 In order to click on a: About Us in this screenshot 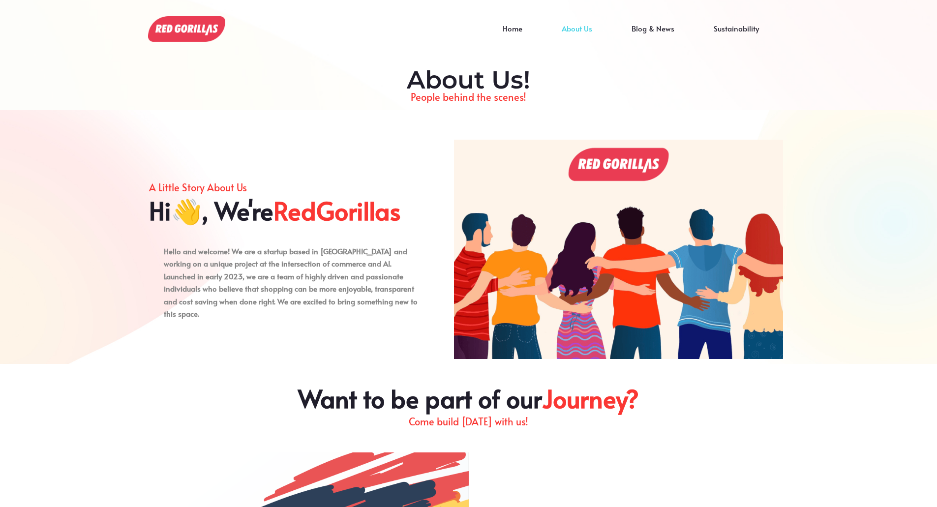, I will do `click(577, 36)`.